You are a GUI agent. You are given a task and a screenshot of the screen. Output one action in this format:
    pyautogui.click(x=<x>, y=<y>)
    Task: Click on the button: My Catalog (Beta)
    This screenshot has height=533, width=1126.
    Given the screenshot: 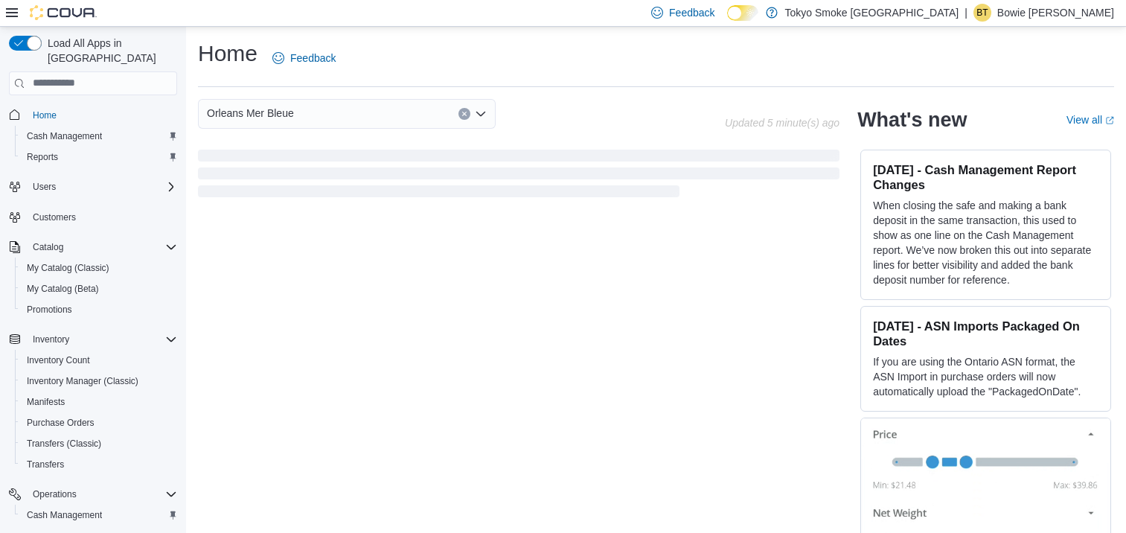 What is the action you would take?
    pyautogui.click(x=99, y=289)
    